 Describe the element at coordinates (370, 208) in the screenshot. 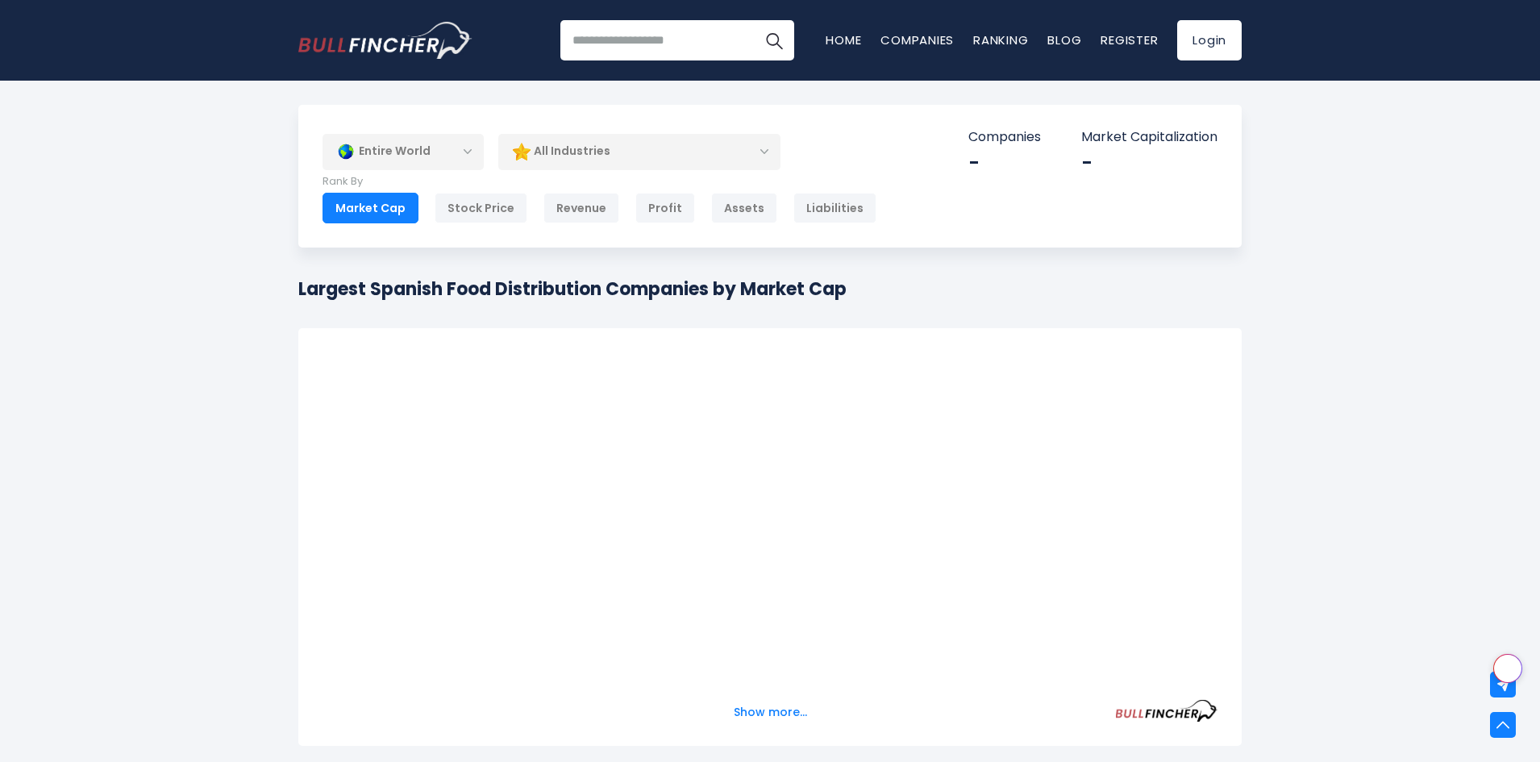

I see `div: Market Cap` at that location.